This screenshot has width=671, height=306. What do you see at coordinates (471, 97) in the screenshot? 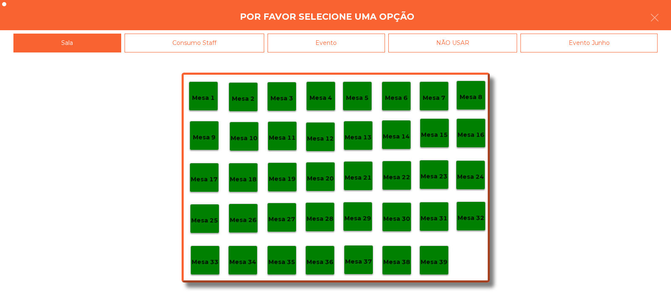
I see `p: Mesa 8` at bounding box center [471, 97].